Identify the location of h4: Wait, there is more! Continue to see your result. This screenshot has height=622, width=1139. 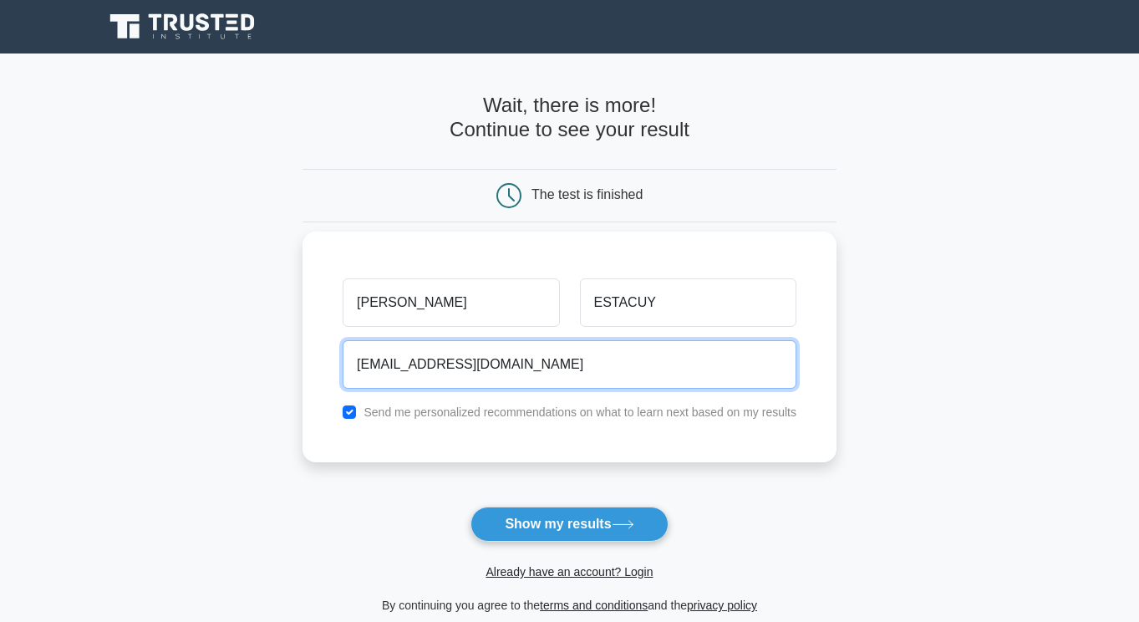
(569, 118).